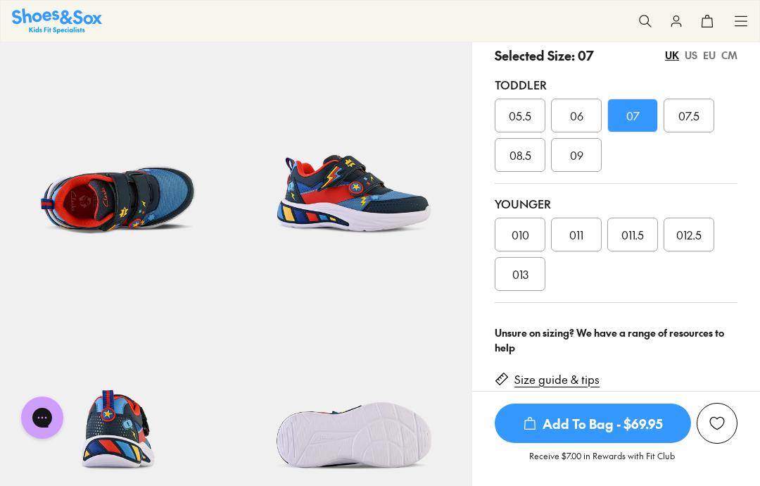 This screenshot has width=760, height=486. What do you see at coordinates (557, 379) in the screenshot?
I see `a: Size guide & tips` at bounding box center [557, 379].